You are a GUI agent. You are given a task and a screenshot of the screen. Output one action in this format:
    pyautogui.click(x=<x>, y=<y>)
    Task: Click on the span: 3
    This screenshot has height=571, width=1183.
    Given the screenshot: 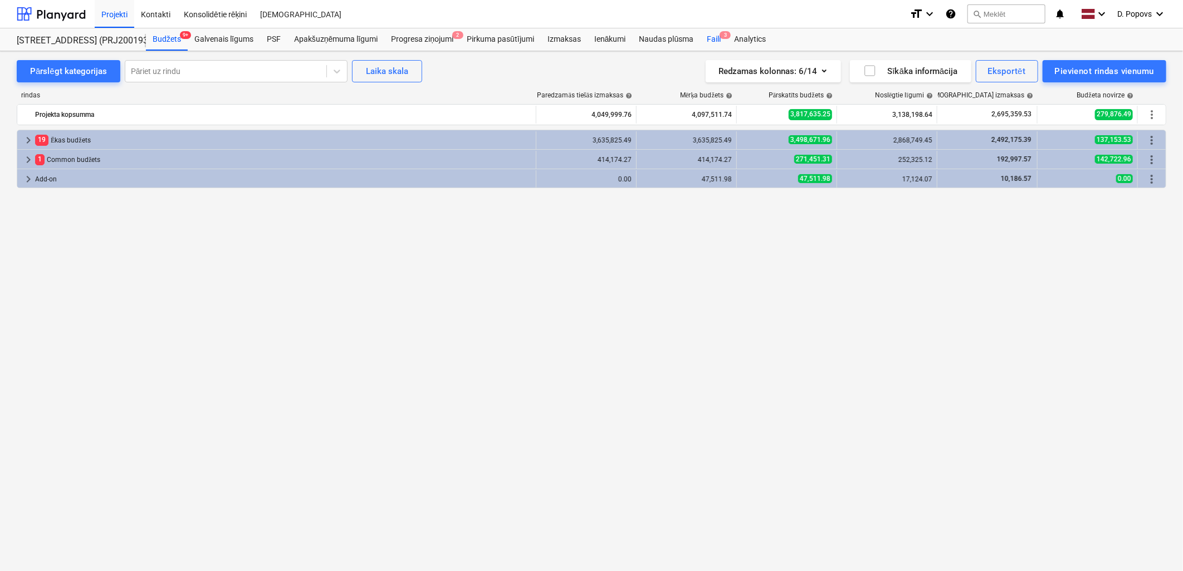 What is the action you would take?
    pyautogui.click(x=725, y=35)
    